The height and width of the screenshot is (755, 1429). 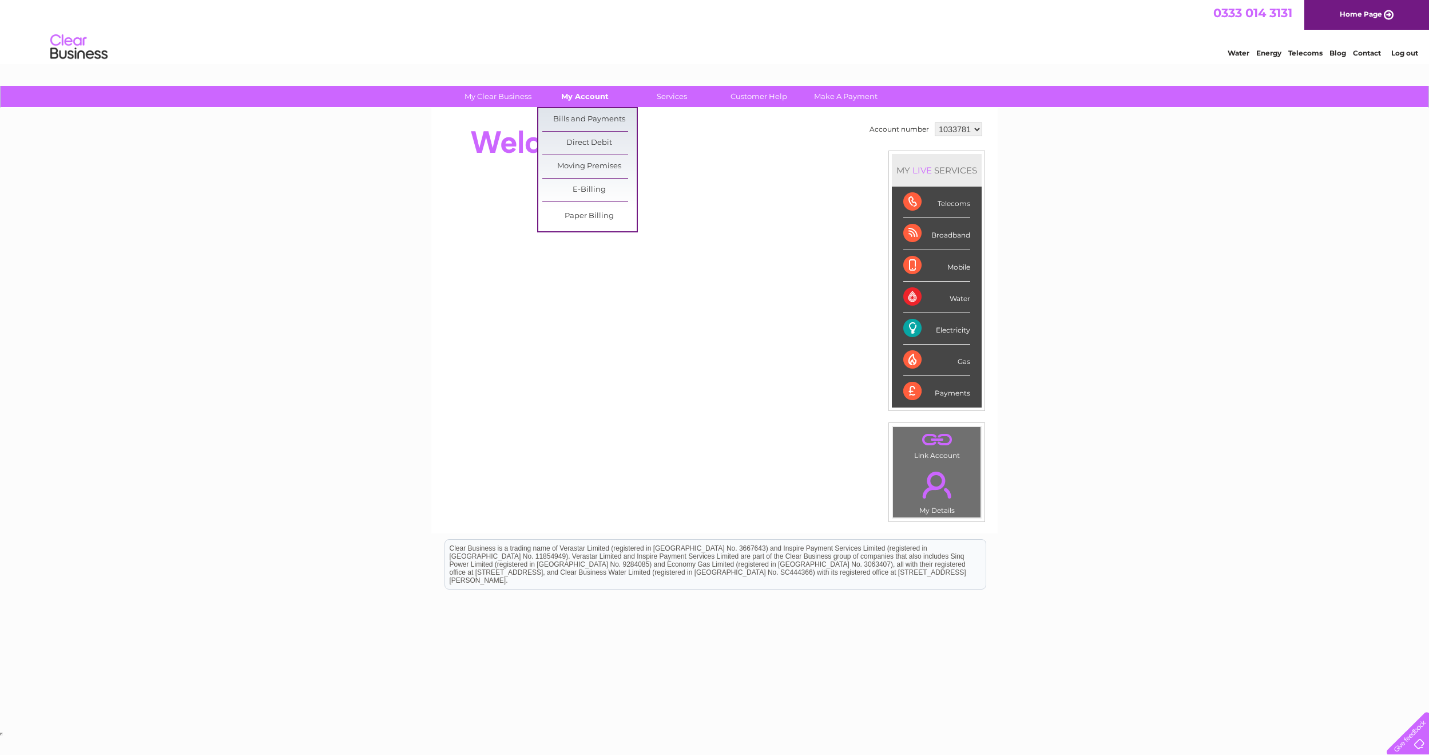 What do you see at coordinates (1253, 13) in the screenshot?
I see `span: 0333 014 3131` at bounding box center [1253, 13].